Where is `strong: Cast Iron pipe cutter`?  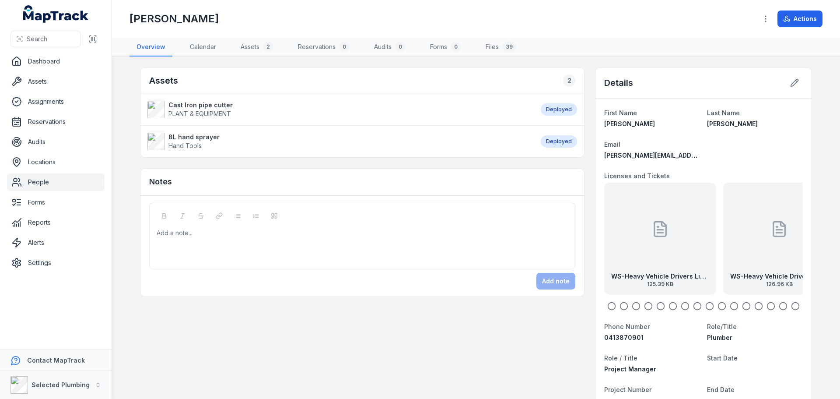
strong: Cast Iron pipe cutter is located at coordinates (200, 105).